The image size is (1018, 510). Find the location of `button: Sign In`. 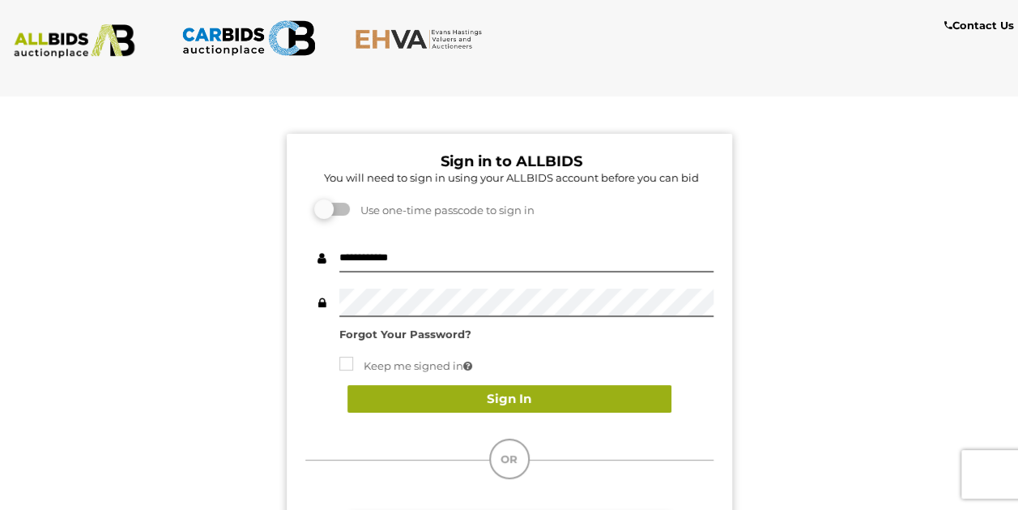

button: Sign In is located at coordinates (510, 399).